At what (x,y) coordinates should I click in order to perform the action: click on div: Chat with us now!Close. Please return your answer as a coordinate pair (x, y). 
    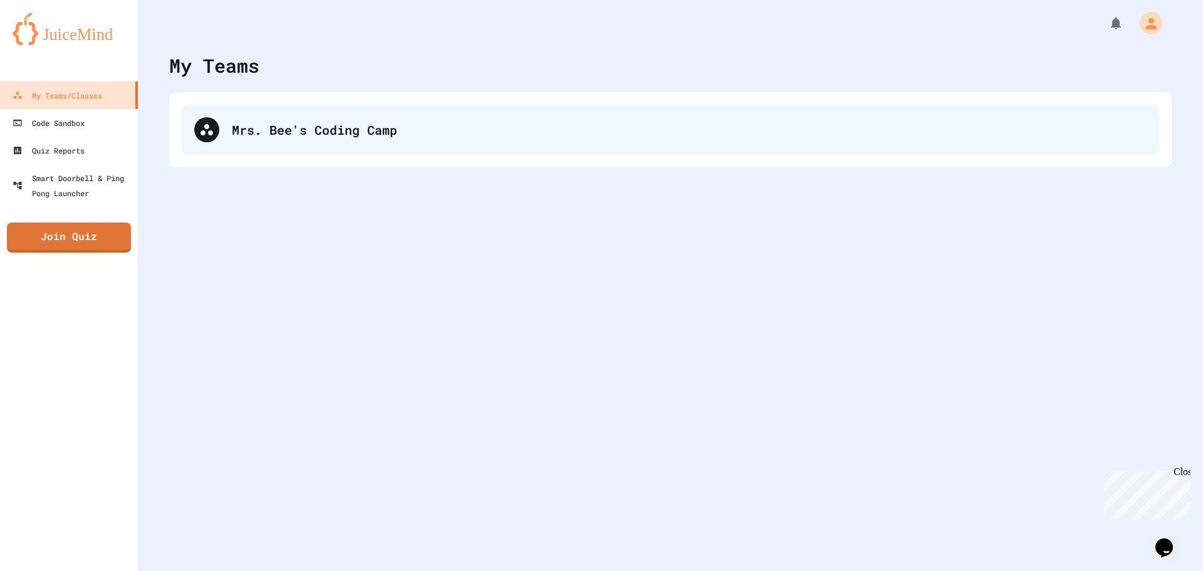
    Looking at the image, I should click on (46, 42).